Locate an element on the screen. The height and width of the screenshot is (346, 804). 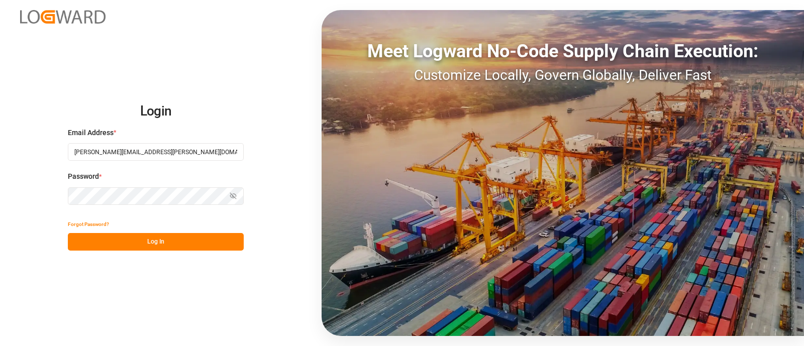
input: Enter your email is located at coordinates (156, 152).